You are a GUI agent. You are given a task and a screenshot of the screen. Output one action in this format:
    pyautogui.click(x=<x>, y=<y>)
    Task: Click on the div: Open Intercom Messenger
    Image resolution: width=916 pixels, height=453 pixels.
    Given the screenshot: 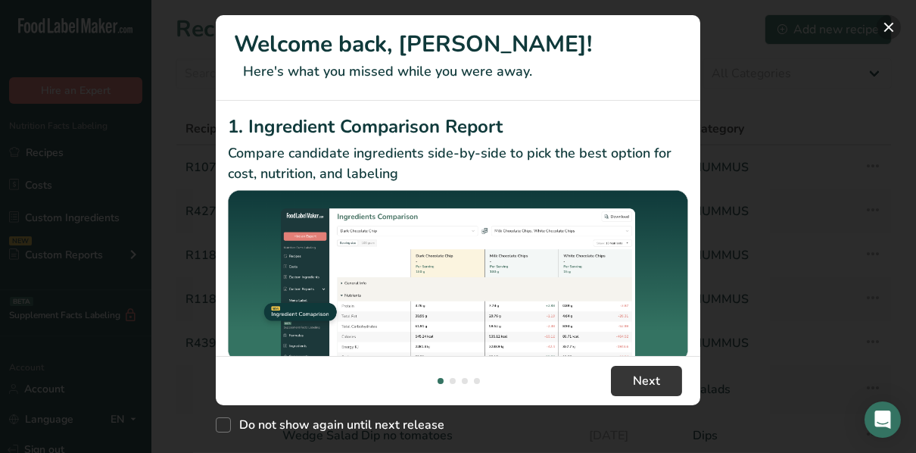 What is the action you would take?
    pyautogui.click(x=883, y=419)
    